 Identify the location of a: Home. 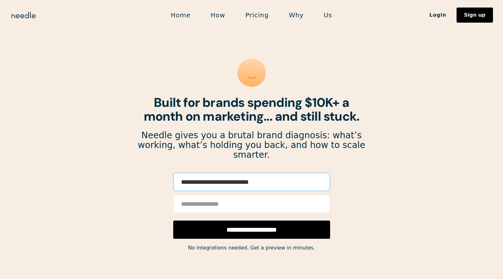
(181, 15).